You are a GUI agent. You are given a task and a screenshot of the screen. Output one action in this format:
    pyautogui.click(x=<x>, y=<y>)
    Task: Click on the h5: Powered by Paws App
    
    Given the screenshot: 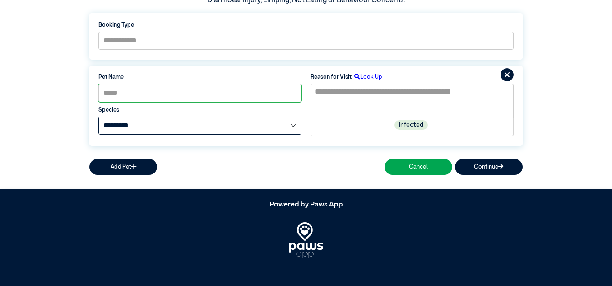 What is the action you would take?
    pyautogui.click(x=306, y=205)
    